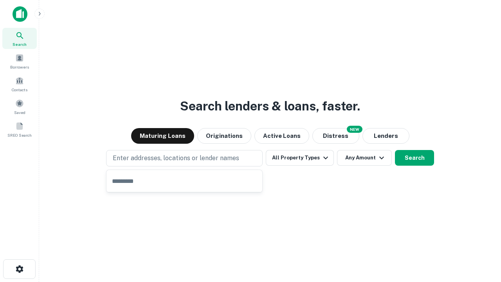  What do you see at coordinates (20, 129) in the screenshot?
I see `div: SREO Search` at bounding box center [20, 129].